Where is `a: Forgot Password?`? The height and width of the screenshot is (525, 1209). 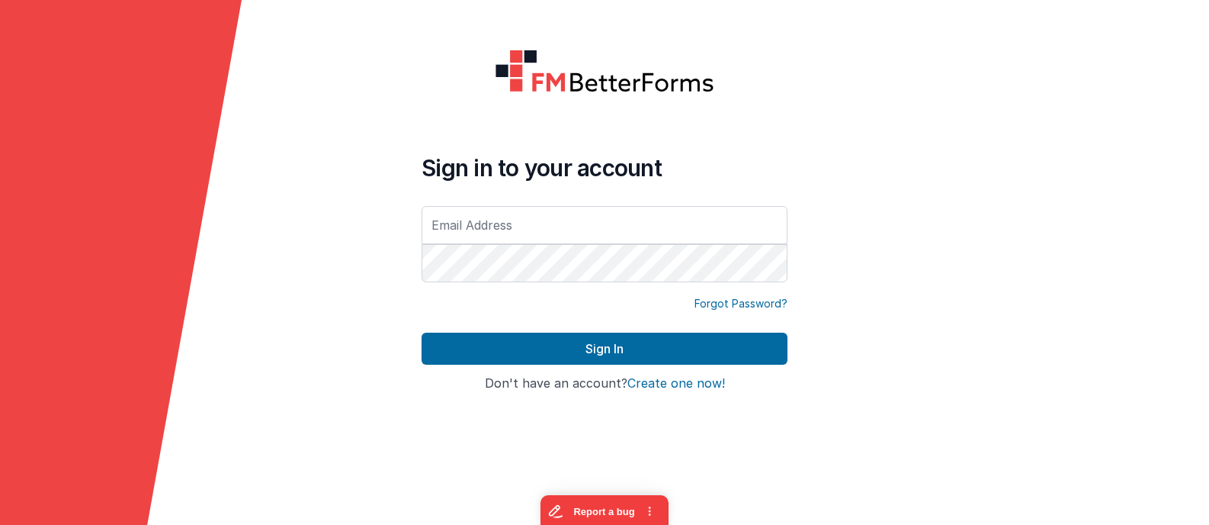
a: Forgot Password? is located at coordinates (741, 303).